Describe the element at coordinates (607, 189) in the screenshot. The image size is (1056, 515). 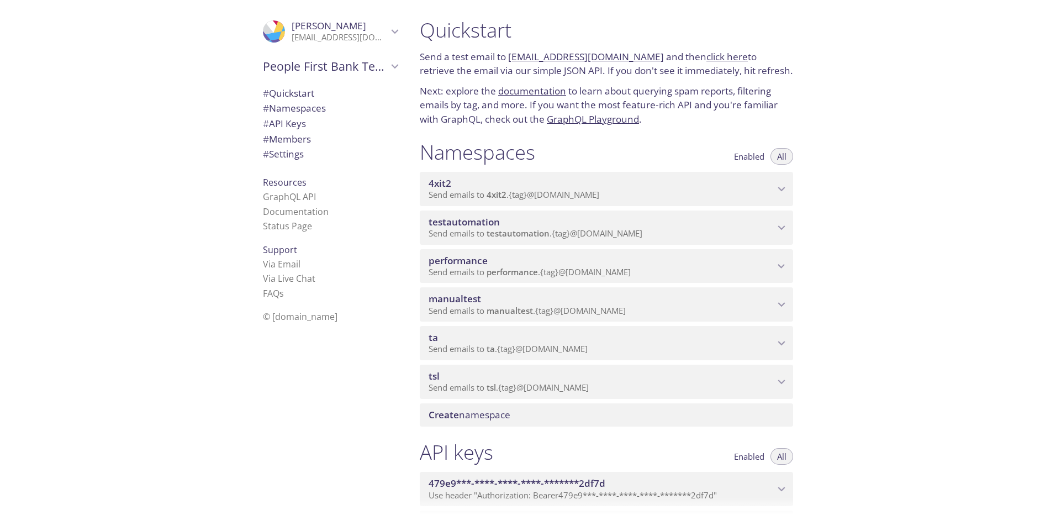
I see `div: 4xit2 namespace` at that location.